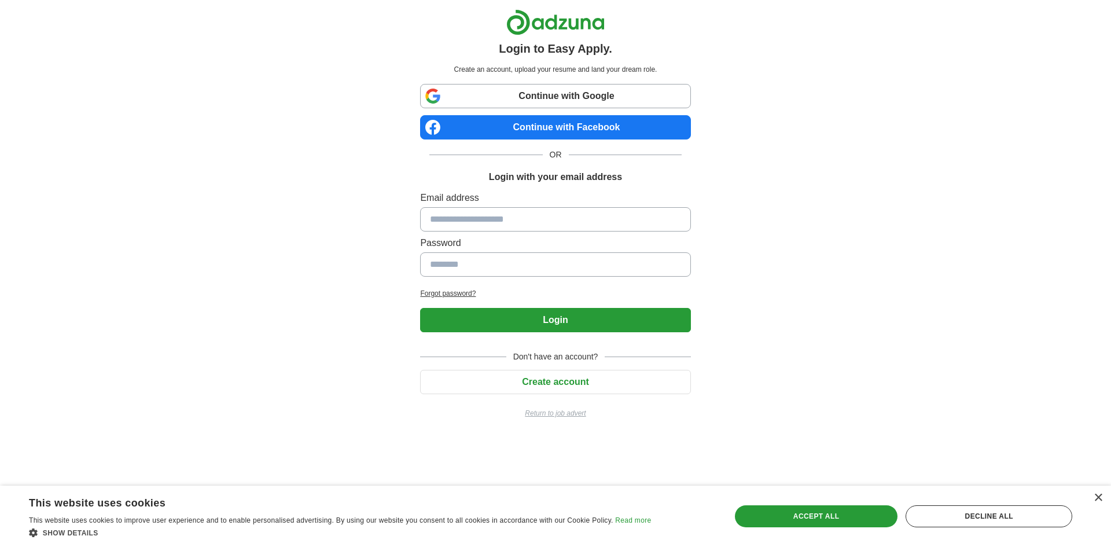 The width and height of the screenshot is (1111, 547). I want to click on h1: Login to Easy Apply., so click(556, 49).